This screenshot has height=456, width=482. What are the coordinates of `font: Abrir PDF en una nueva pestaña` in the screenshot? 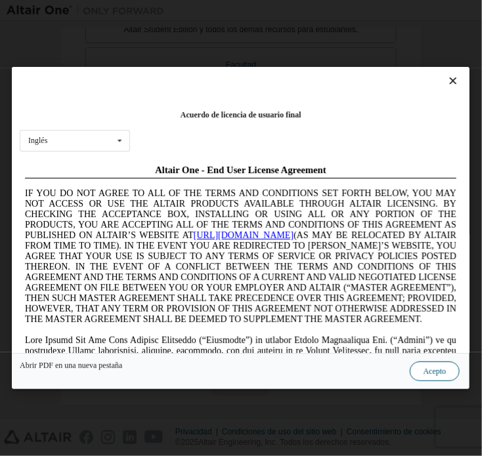 It's located at (71, 365).